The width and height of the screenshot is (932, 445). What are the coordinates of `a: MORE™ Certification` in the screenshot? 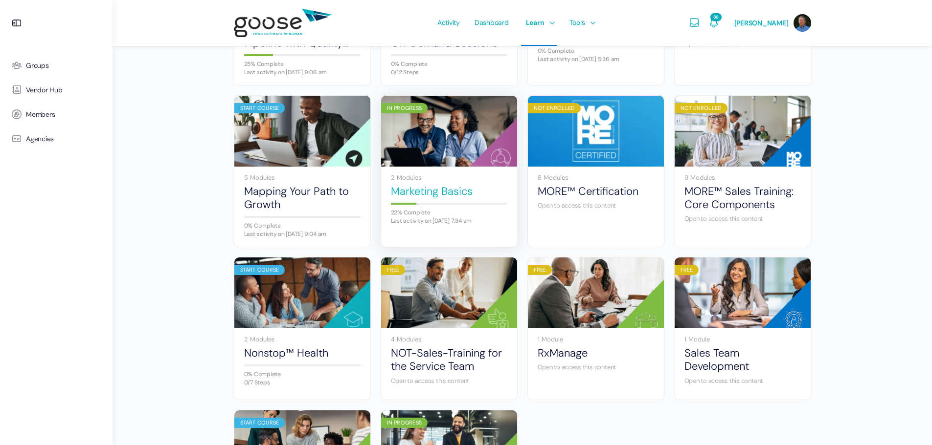 It's located at (596, 191).